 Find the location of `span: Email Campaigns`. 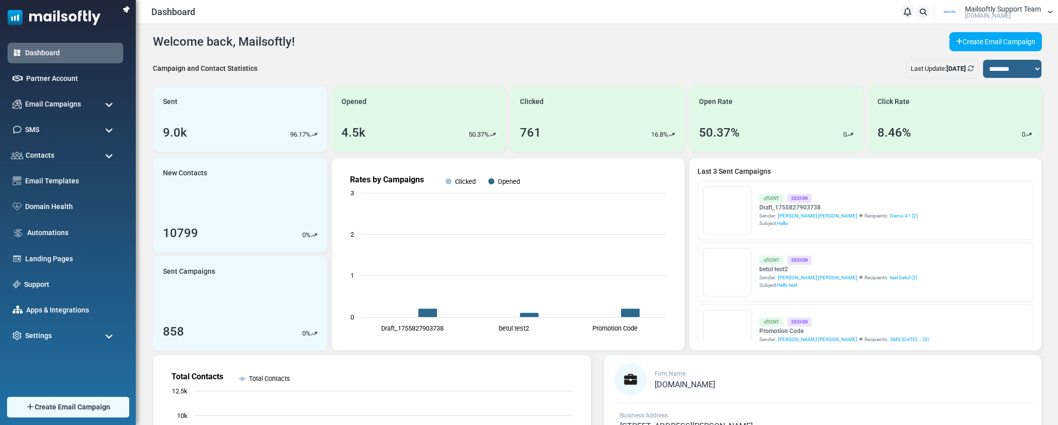

span: Email Campaigns is located at coordinates (53, 104).